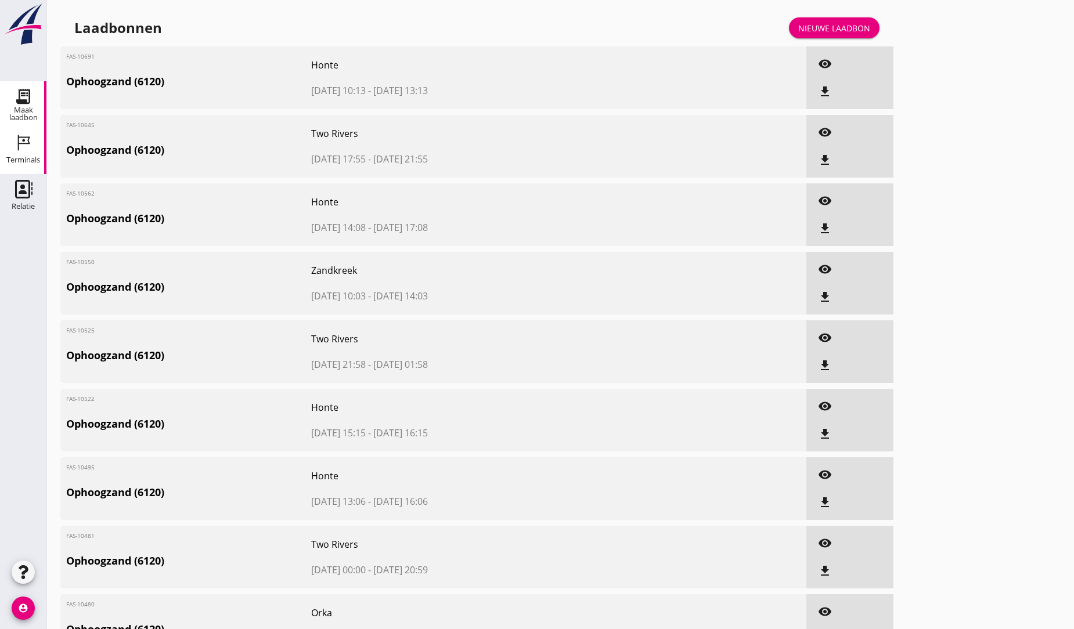 This screenshot has height=629, width=1074. What do you see at coordinates (82, 399) in the screenshot?
I see `span: FAS-10522` at bounding box center [82, 399].